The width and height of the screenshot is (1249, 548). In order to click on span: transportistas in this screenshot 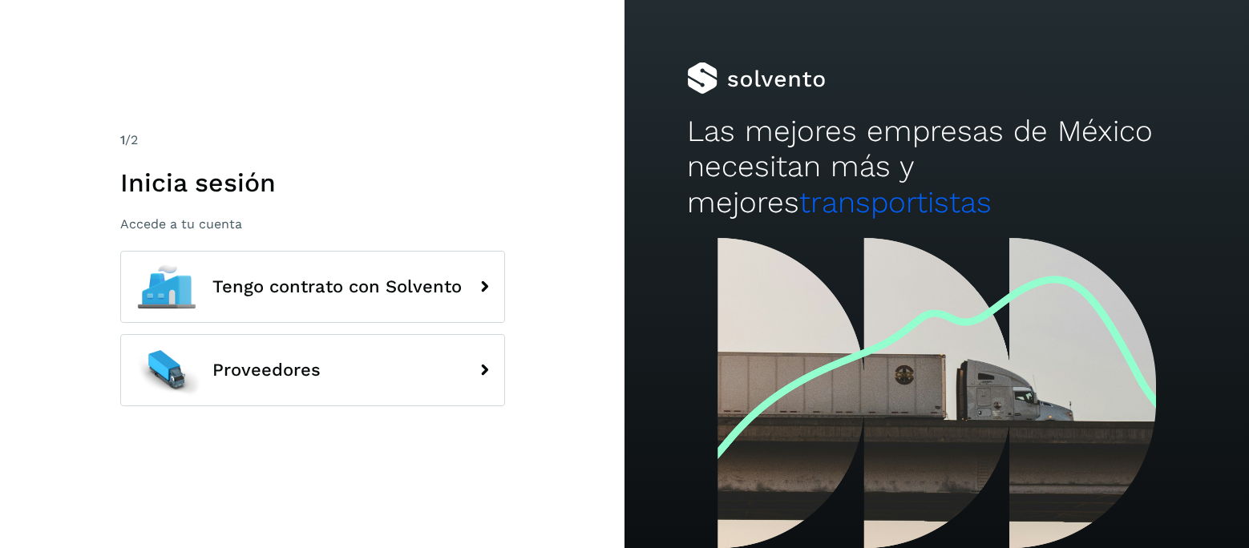, I will do `click(895, 202)`.